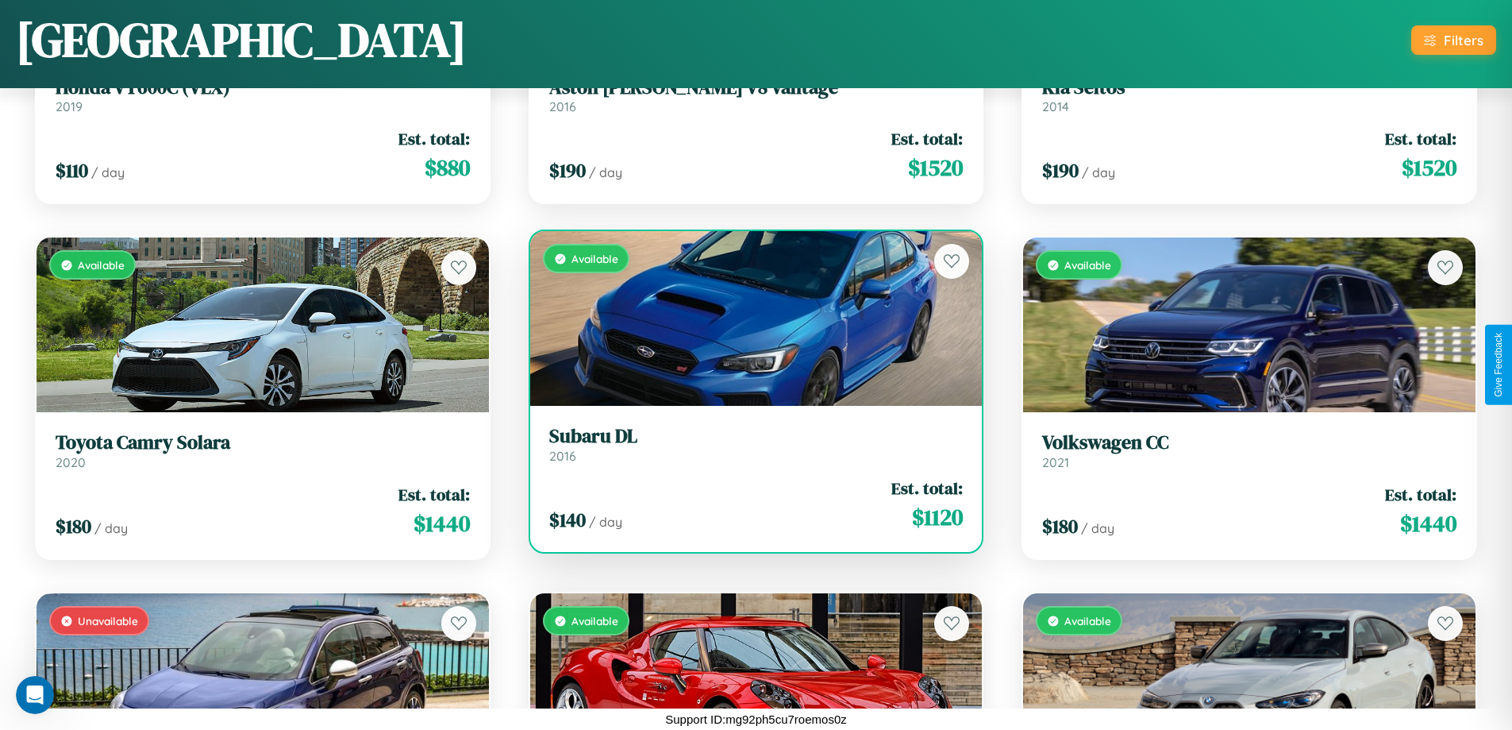  What do you see at coordinates (937, 517) in the screenshot?
I see `span: $ 1120` at bounding box center [937, 517].